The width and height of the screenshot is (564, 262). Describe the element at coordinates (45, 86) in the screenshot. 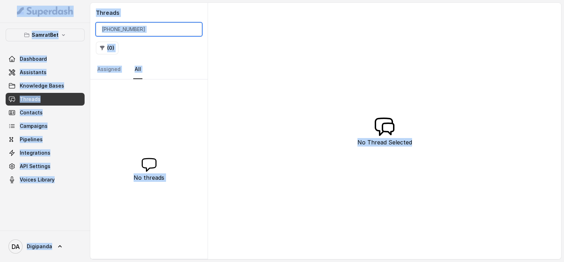

I see `a: Knowledge Bases` at that location.